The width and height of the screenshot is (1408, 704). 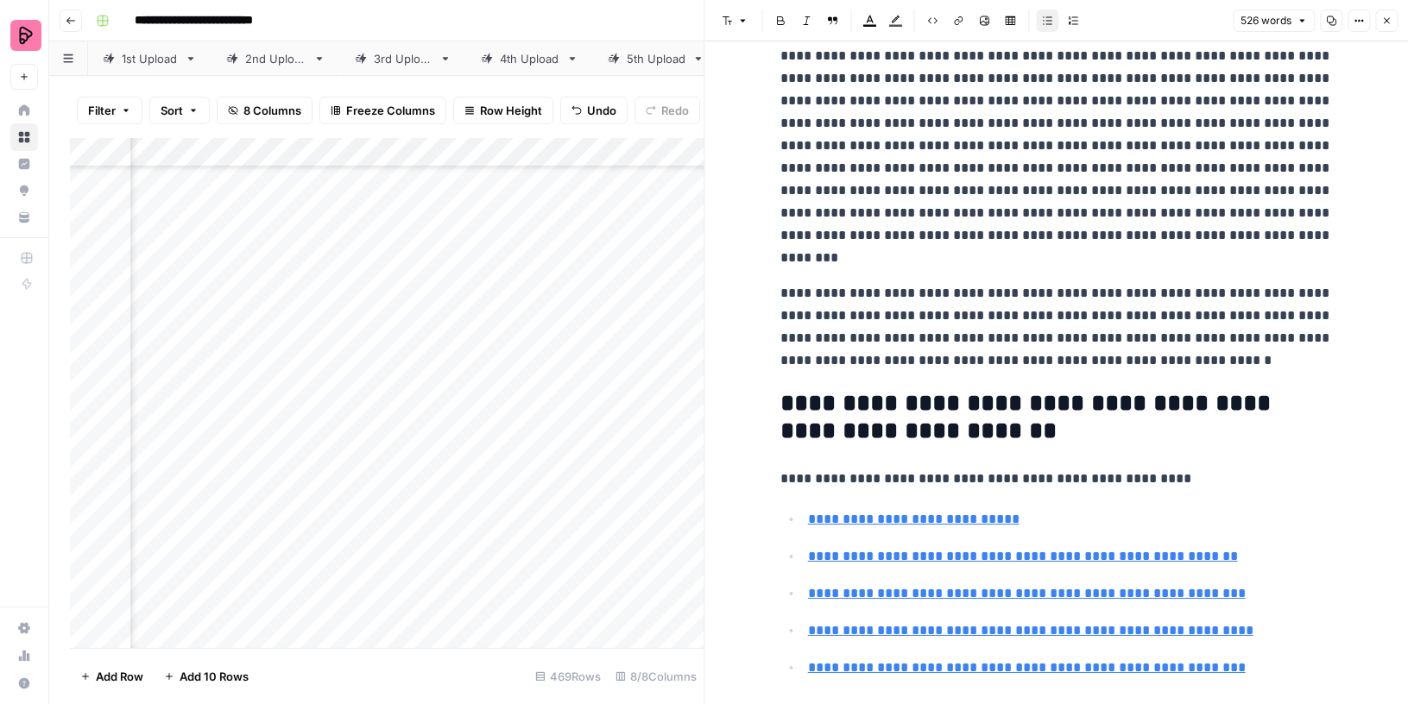 I want to click on div: 1st Upload, so click(x=149, y=59).